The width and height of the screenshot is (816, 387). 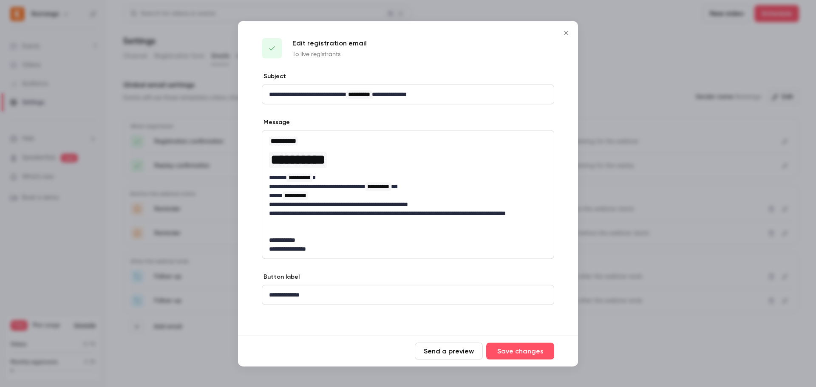 I want to click on button: Close, so click(x=566, y=33).